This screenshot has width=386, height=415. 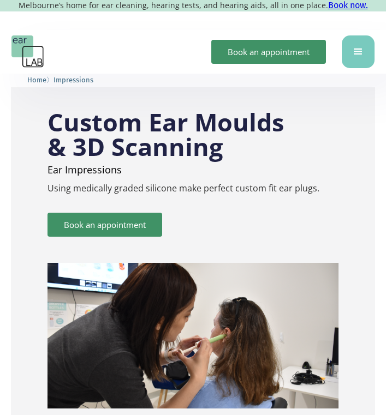 What do you see at coordinates (193, 188) in the screenshot?
I see `p: Using medically graded silicone make perfect custom fit ear plugs.` at bounding box center [193, 188].